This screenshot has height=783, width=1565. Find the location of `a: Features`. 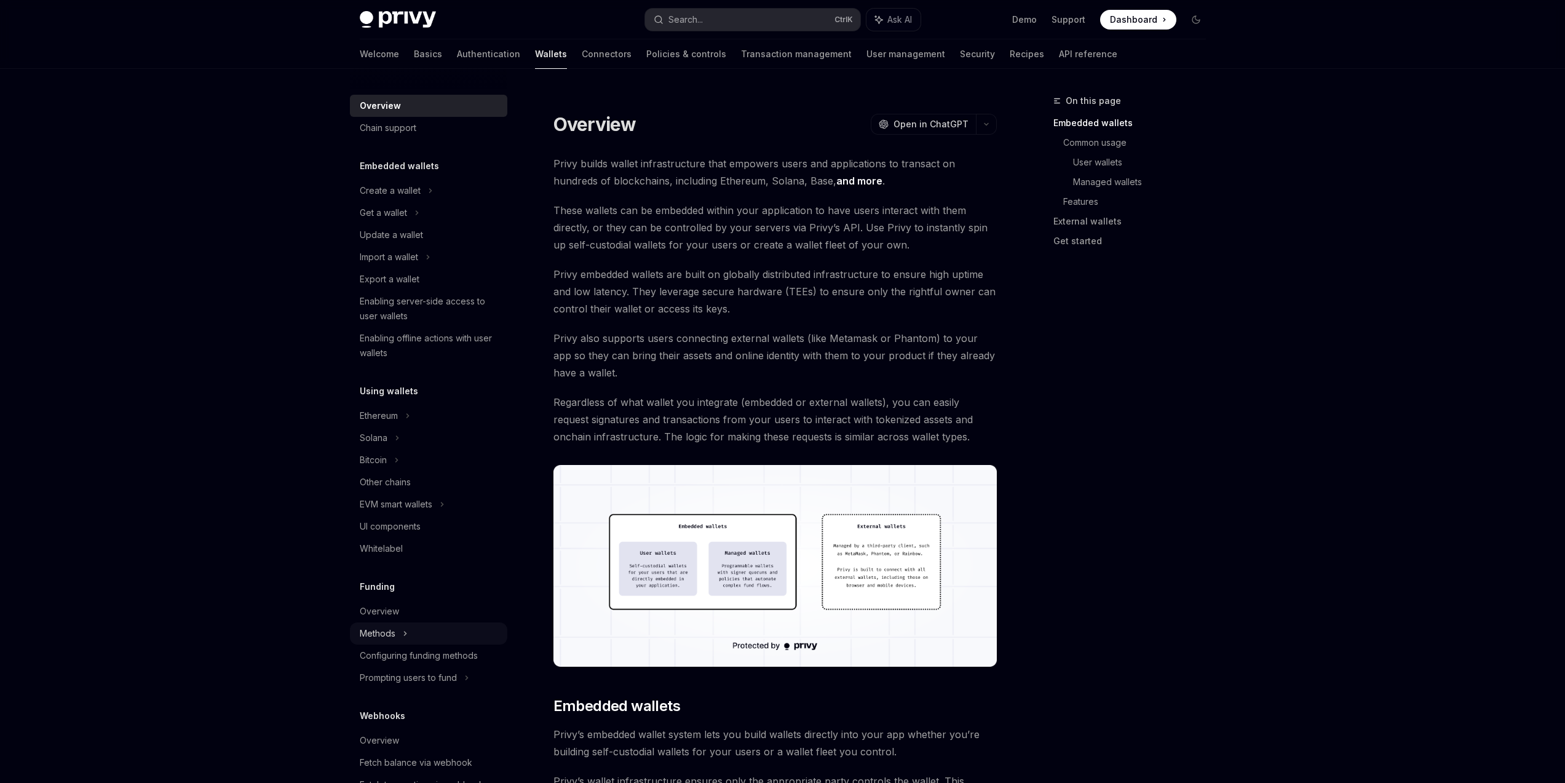

a: Features is located at coordinates (1139, 202).